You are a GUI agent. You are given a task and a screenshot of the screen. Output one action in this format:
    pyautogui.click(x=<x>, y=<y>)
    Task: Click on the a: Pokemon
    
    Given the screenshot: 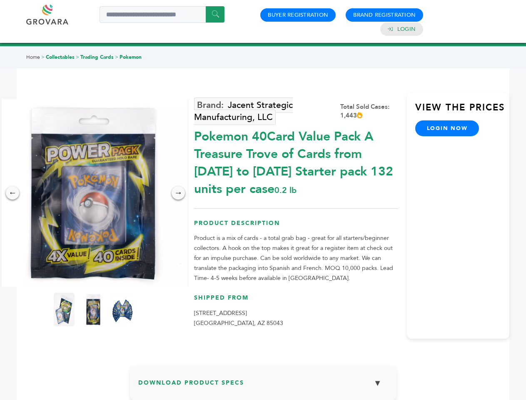 What is the action you would take?
    pyautogui.click(x=130, y=57)
    